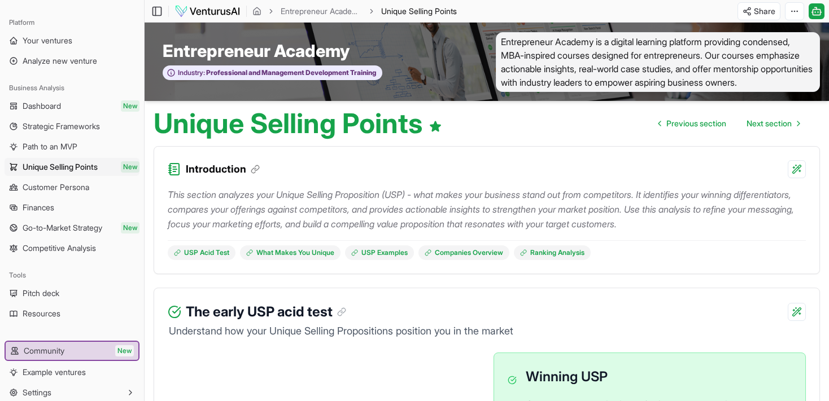  I want to click on span: Example ventures, so click(54, 372).